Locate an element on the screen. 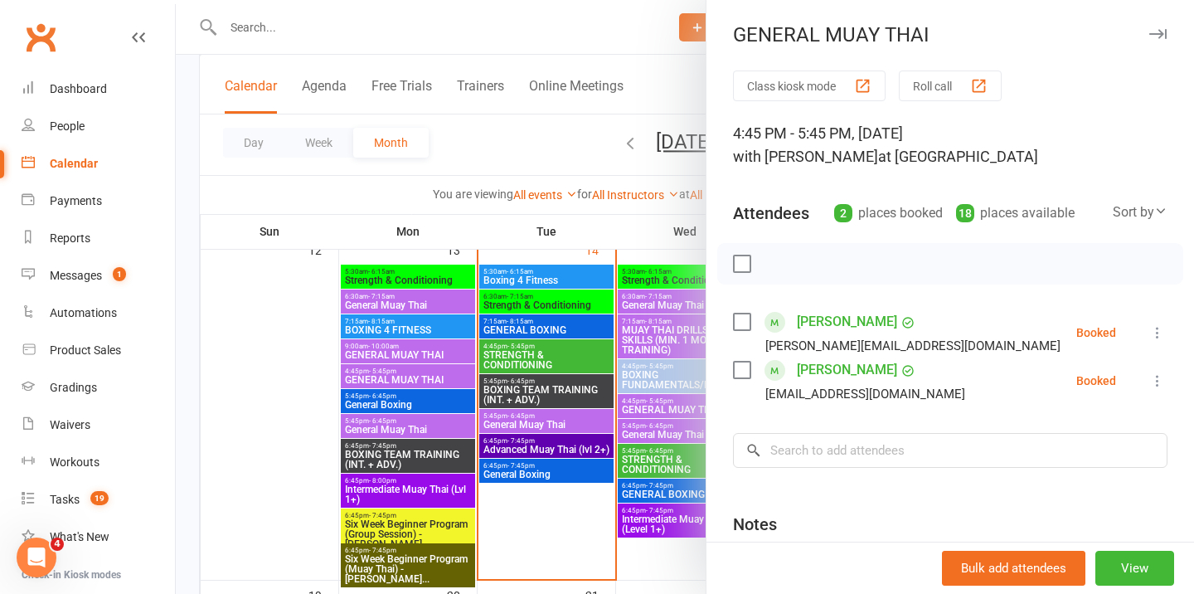  div: Gradings is located at coordinates (73, 387).